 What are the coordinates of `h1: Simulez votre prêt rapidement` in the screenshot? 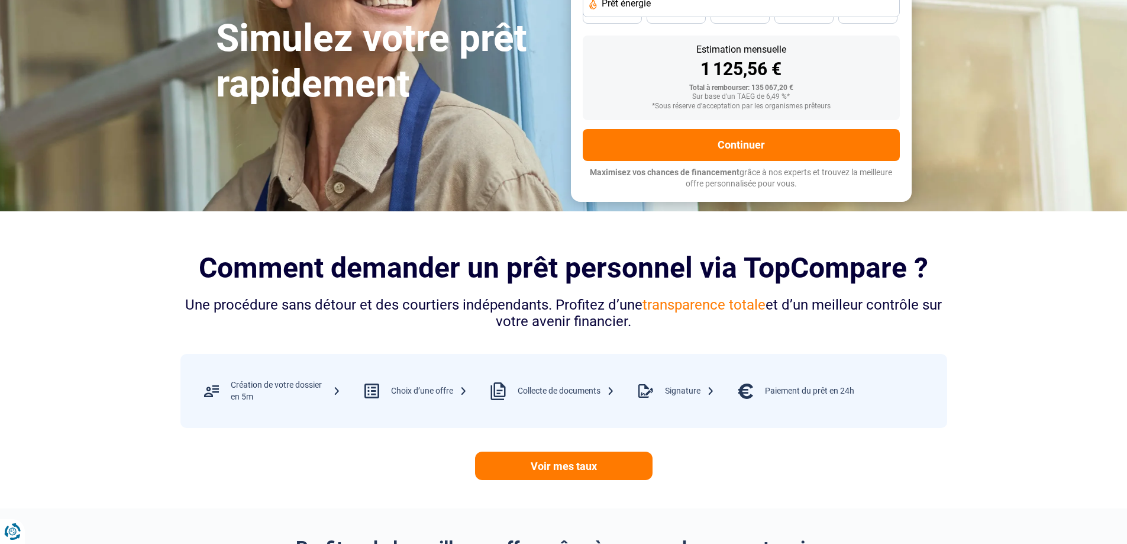 It's located at (386, 62).